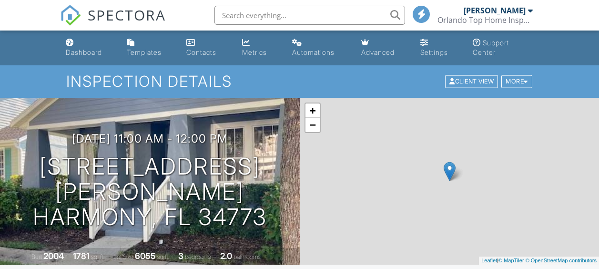  What do you see at coordinates (489, 260) in the screenshot?
I see `a: Leaflet` at bounding box center [489, 260].